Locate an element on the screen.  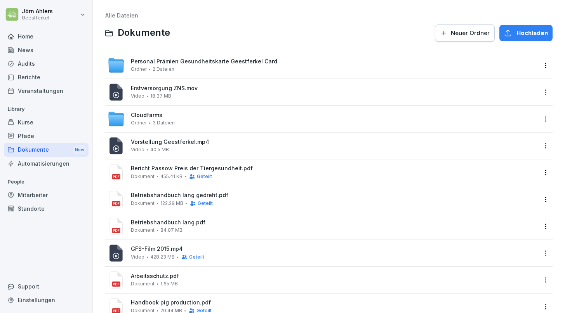
span: Vorstellung Geestferkel.mp4 is located at coordinates (335, 142).